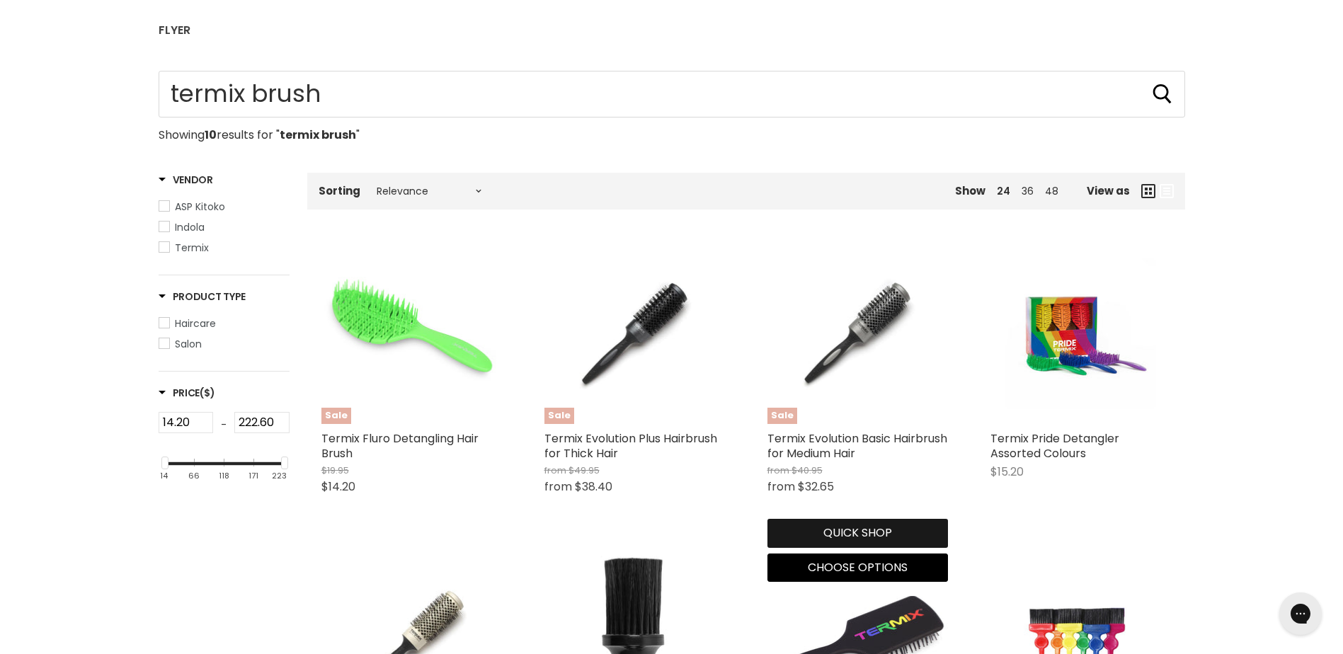  What do you see at coordinates (816, 486) in the screenshot?
I see `span: $32.65` at bounding box center [816, 486].